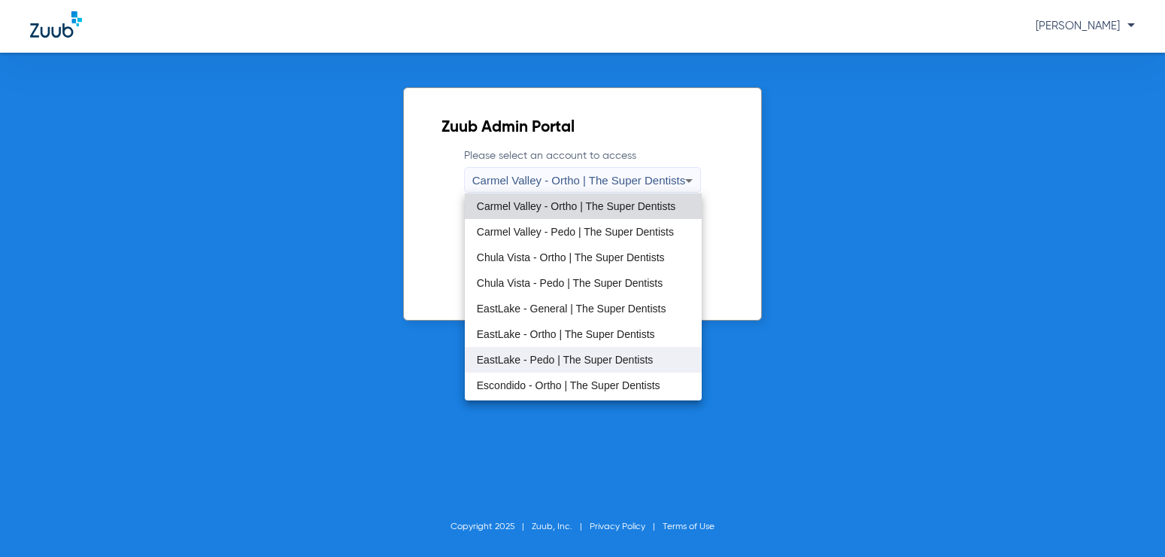  I want to click on span: Chula Vista - Pedo | The Super Dentists, so click(570, 283).